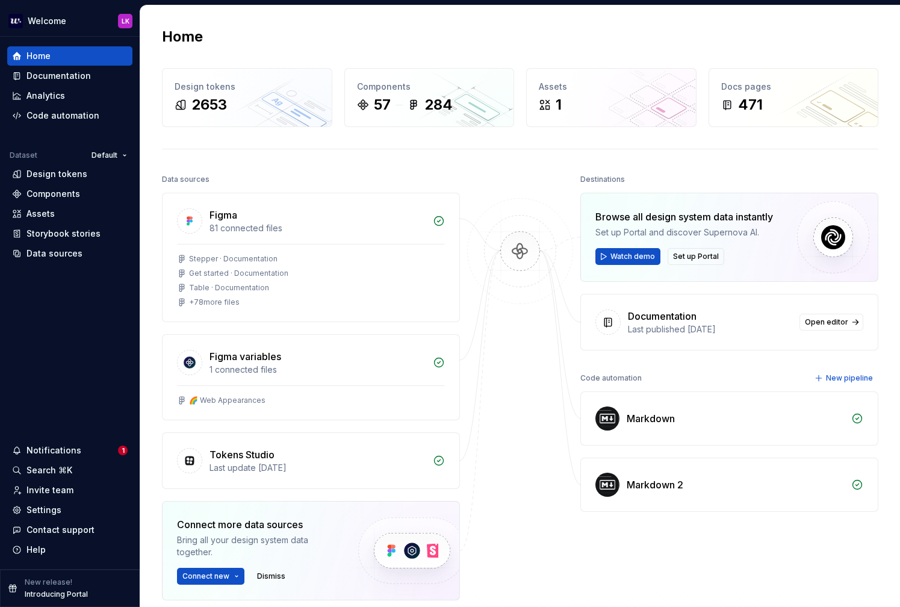 The image size is (900, 607). Describe the element at coordinates (39, 56) in the screenshot. I see `div: Home` at that location.